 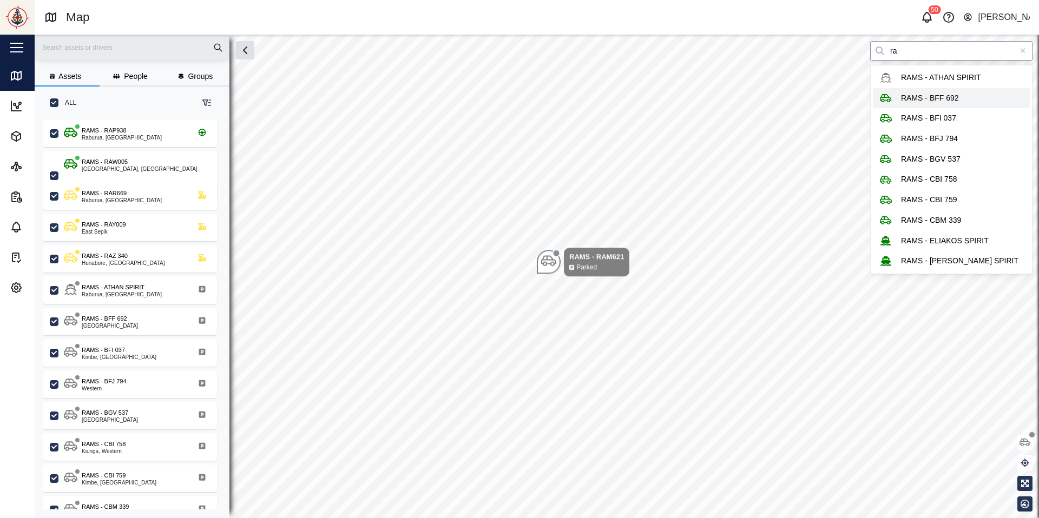 What do you see at coordinates (104, 162) in the screenshot?
I see `div: RAMS - RAW005` at bounding box center [104, 162].